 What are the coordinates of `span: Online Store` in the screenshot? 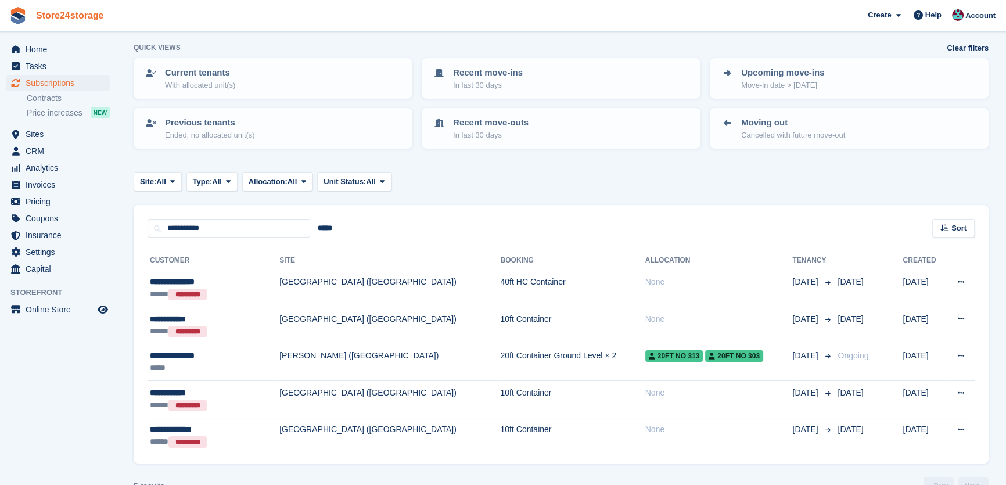 It's located at (60, 310).